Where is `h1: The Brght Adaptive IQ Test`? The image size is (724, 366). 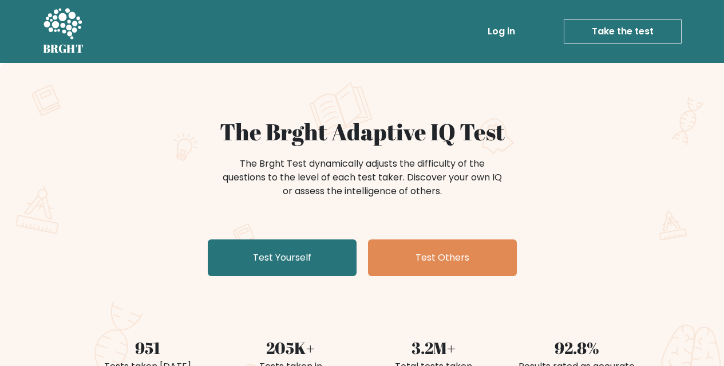
h1: The Brght Adaptive IQ Test is located at coordinates (362, 132).